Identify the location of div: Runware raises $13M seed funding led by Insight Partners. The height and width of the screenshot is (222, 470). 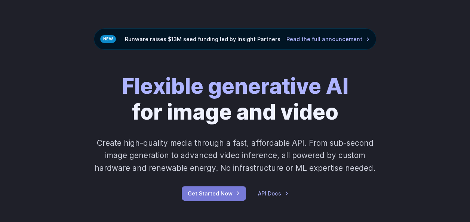
(235, 39).